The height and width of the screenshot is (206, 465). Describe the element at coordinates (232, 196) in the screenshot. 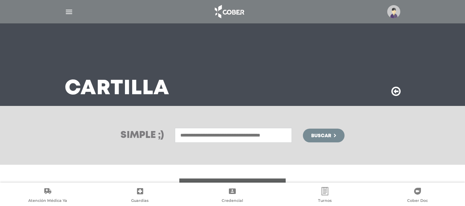

I see `a: Credencial` at that location.